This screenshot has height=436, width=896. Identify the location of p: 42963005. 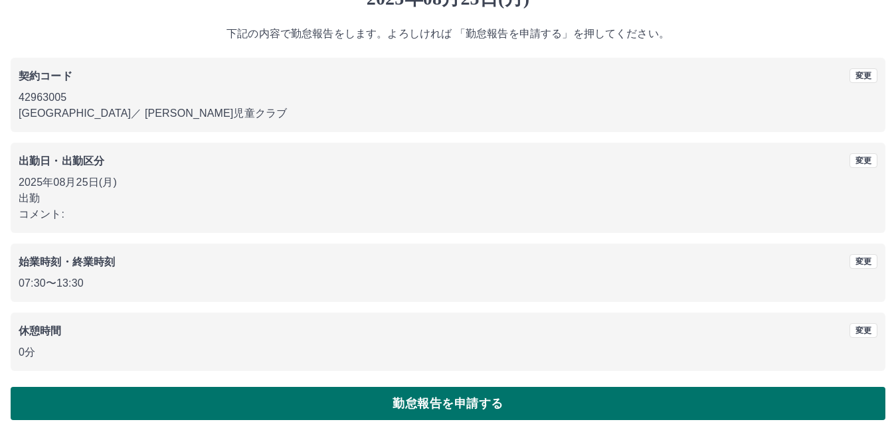
(447, 98).